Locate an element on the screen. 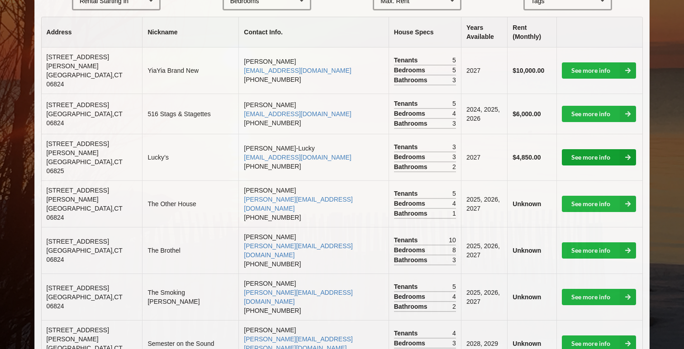  th: Years Available is located at coordinates (484, 32).